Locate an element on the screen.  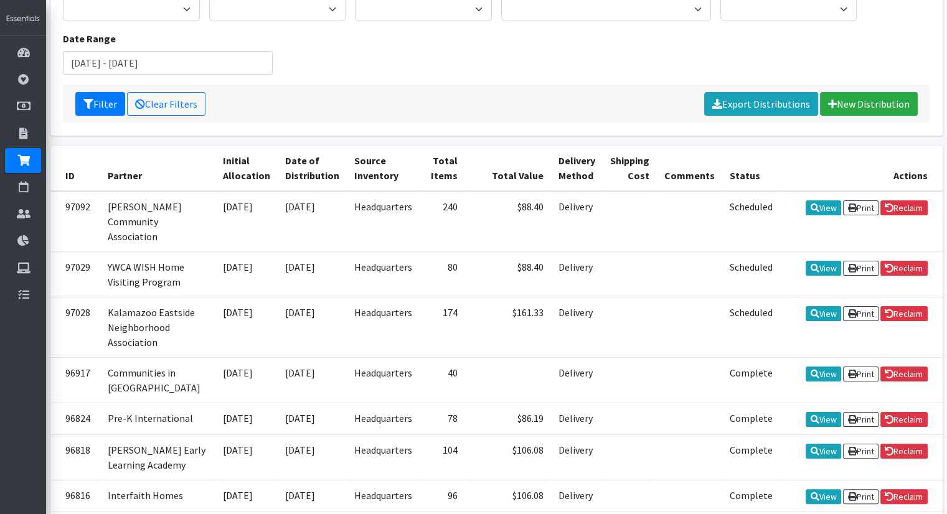
th: ID is located at coordinates (75, 168).